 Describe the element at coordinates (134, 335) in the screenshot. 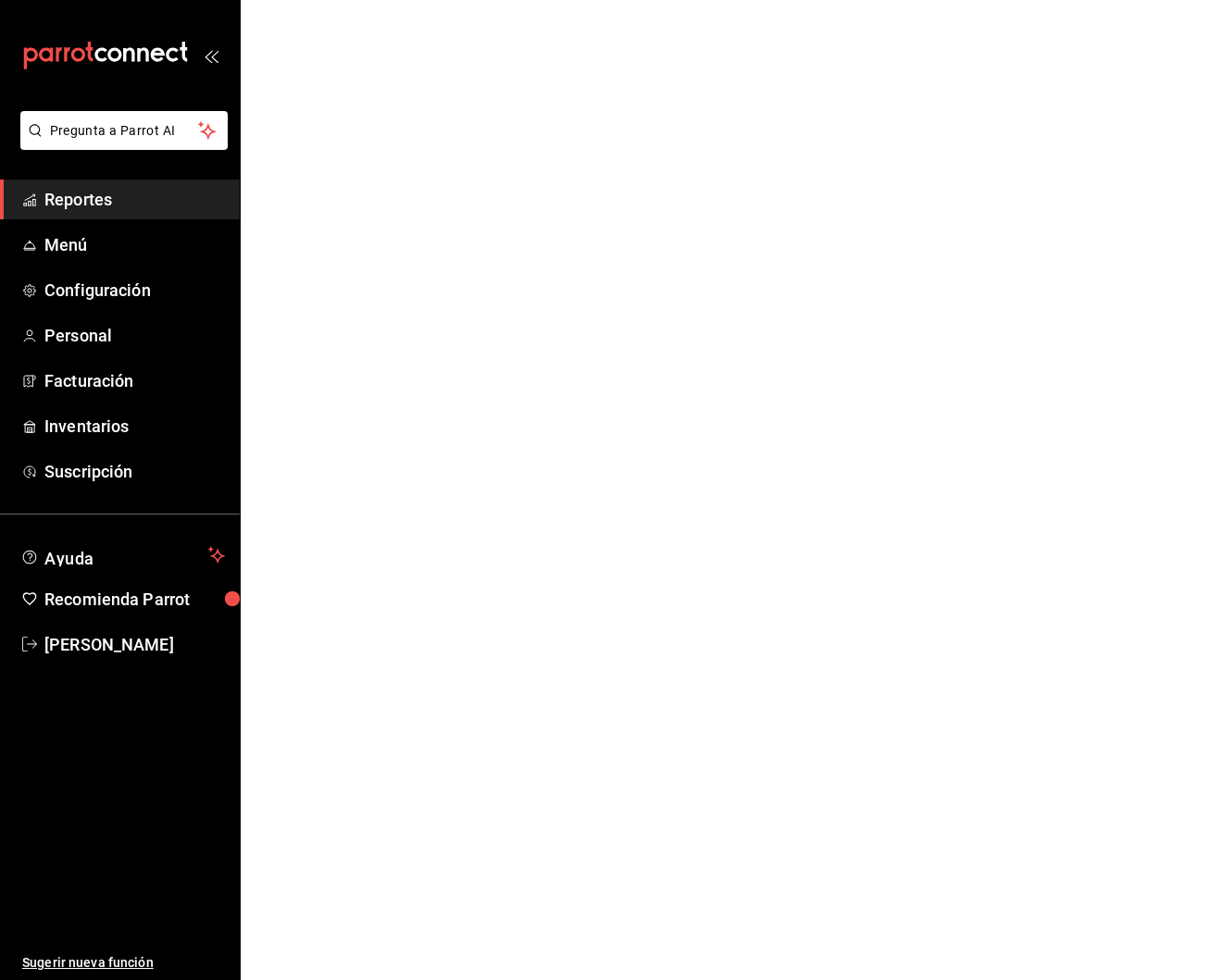

I see `span: Personal` at that location.